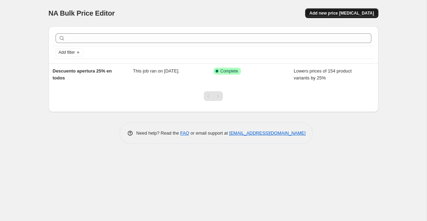 The height and width of the screenshot is (221, 427). I want to click on span: Add filter, so click(67, 52).